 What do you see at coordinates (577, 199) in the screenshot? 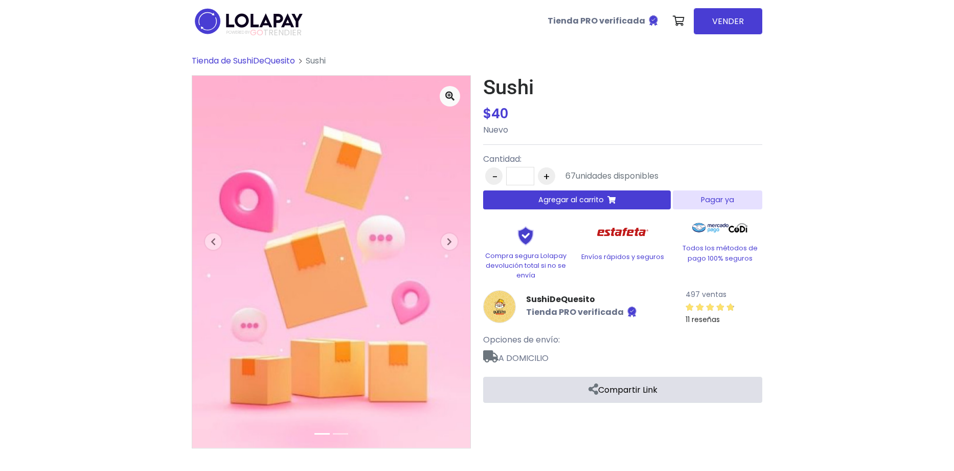
I see `button: Agregar al carrito` at bounding box center [577, 199].